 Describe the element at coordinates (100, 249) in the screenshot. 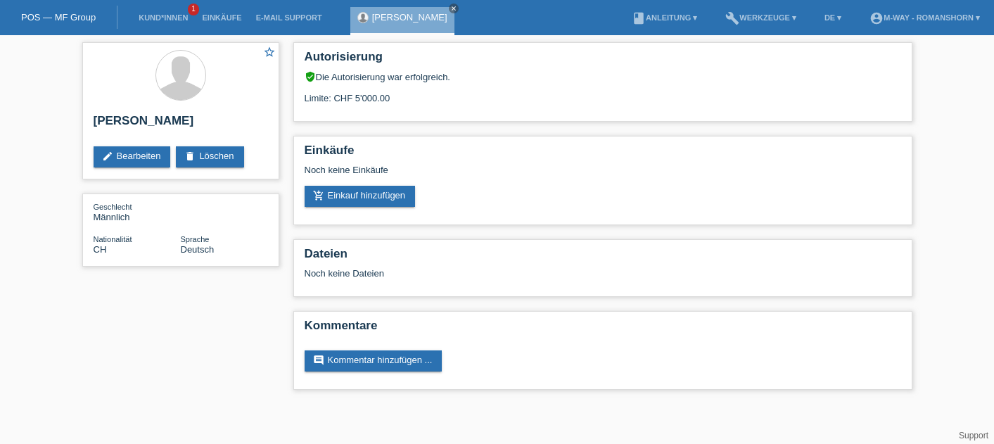

I see `span: Schweiz` at that location.